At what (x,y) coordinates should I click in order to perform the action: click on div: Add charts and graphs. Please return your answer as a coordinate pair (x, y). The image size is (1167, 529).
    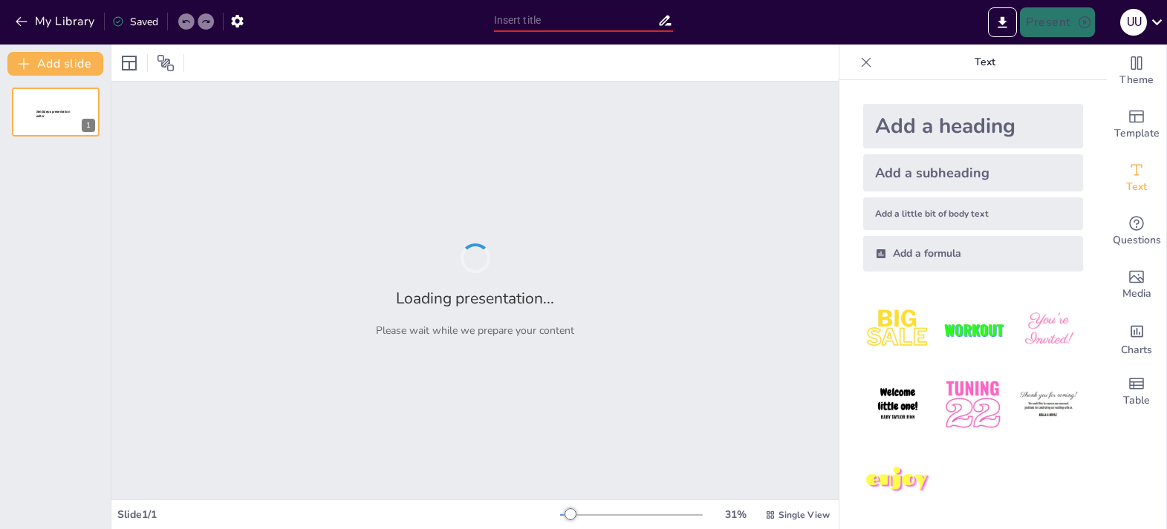
    Looking at the image, I should click on (1136, 339).